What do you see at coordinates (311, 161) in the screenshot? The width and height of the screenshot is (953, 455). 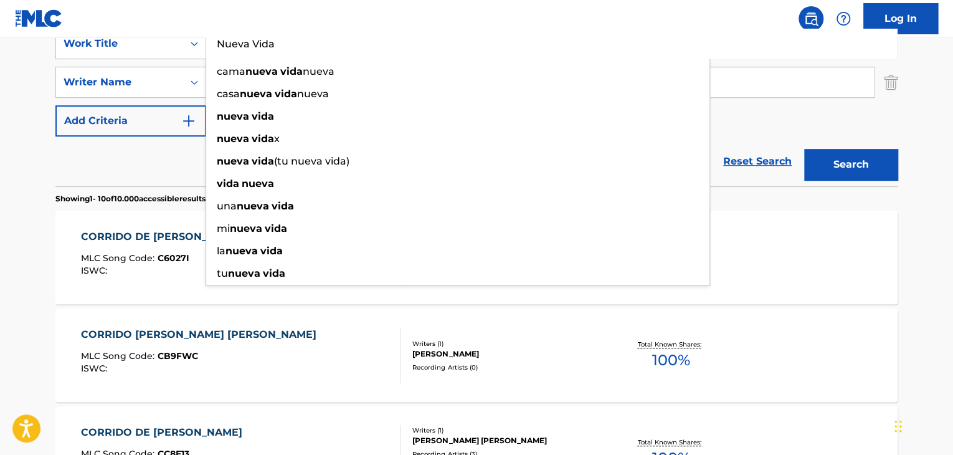 I see `span: (tu nueva vida)` at bounding box center [311, 161].